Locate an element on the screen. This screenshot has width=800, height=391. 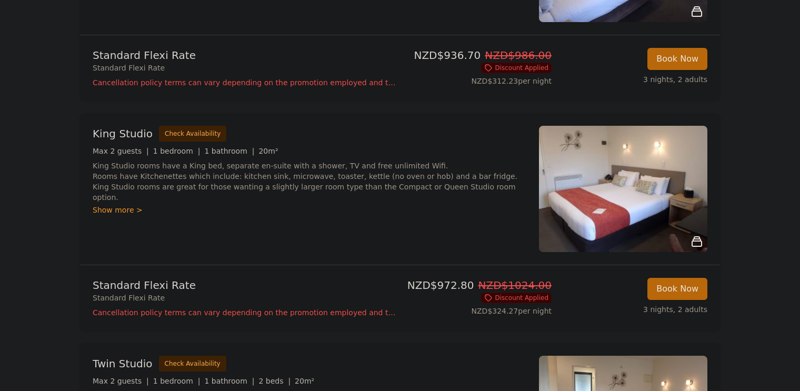
p: NZD$324.27 per night is located at coordinates (478, 311).